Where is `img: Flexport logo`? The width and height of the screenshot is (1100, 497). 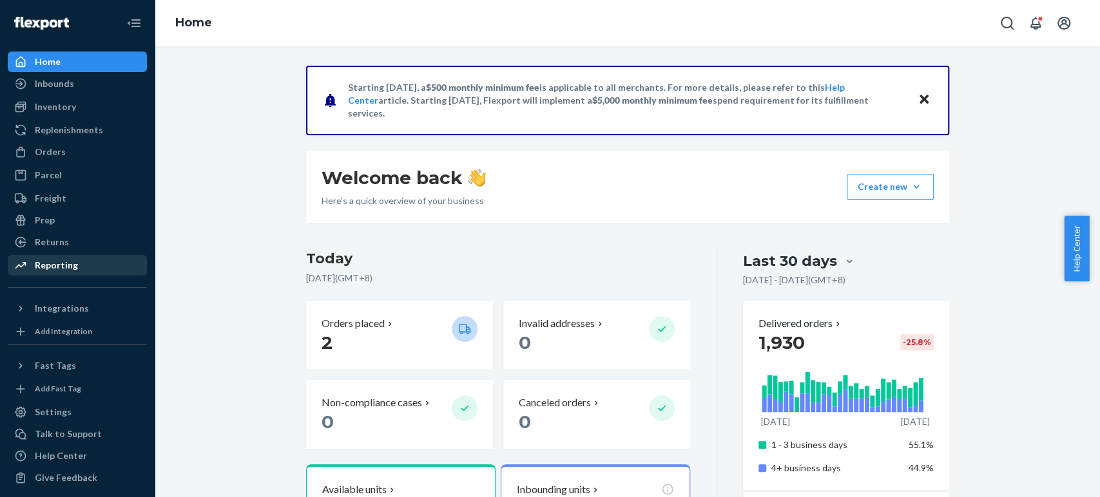
img: Flexport logo is located at coordinates (41, 23).